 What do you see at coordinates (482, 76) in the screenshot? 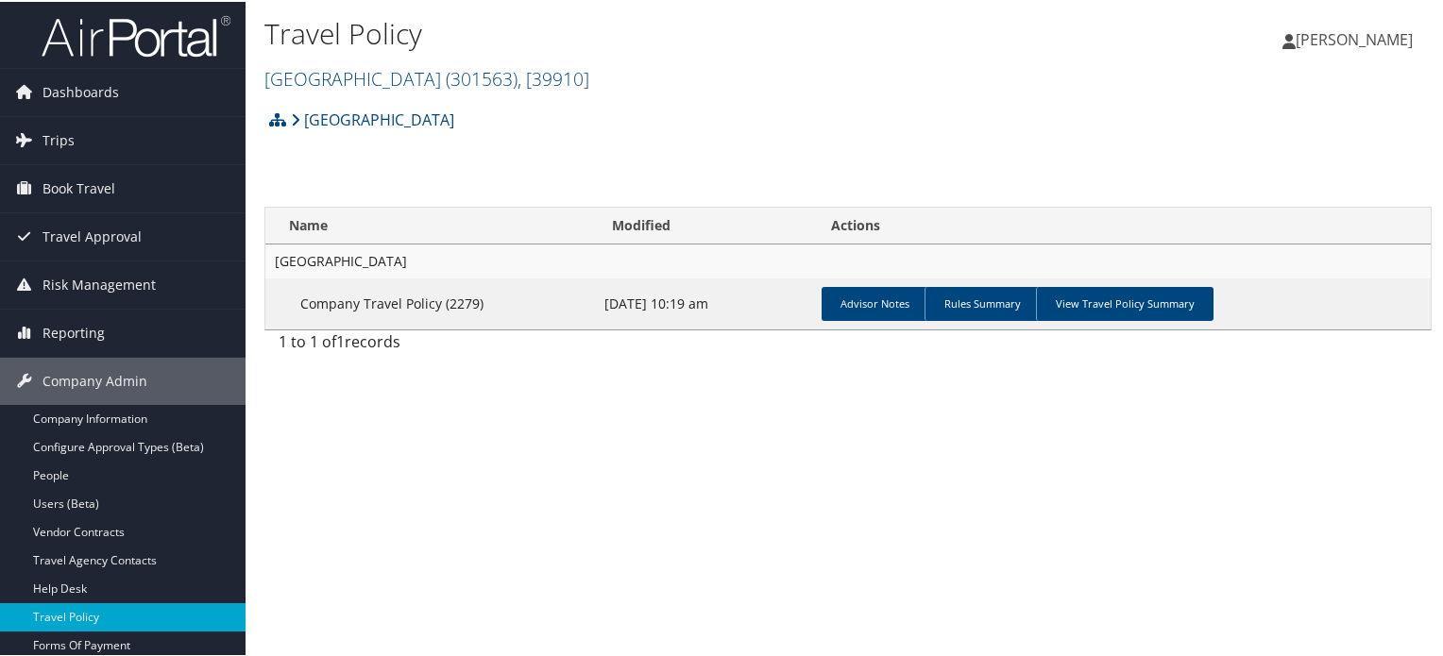
I see `span: ( 301563 )` at bounding box center [482, 76].